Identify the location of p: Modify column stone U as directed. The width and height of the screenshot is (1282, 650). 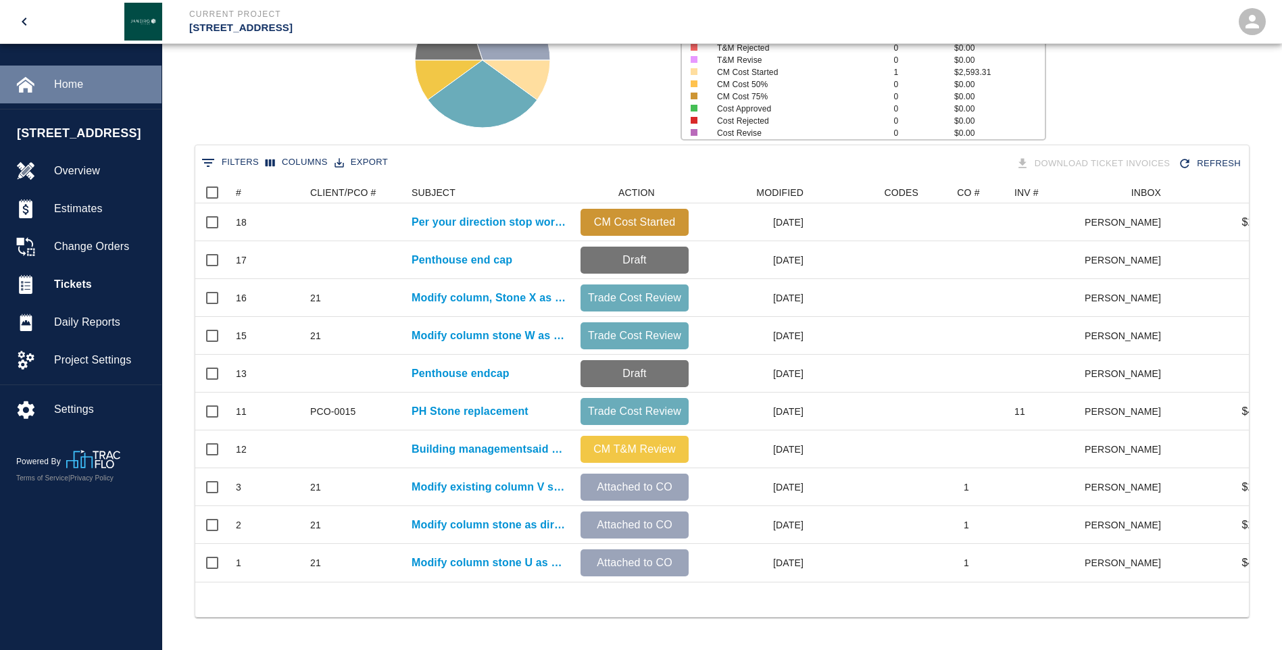
(489, 563).